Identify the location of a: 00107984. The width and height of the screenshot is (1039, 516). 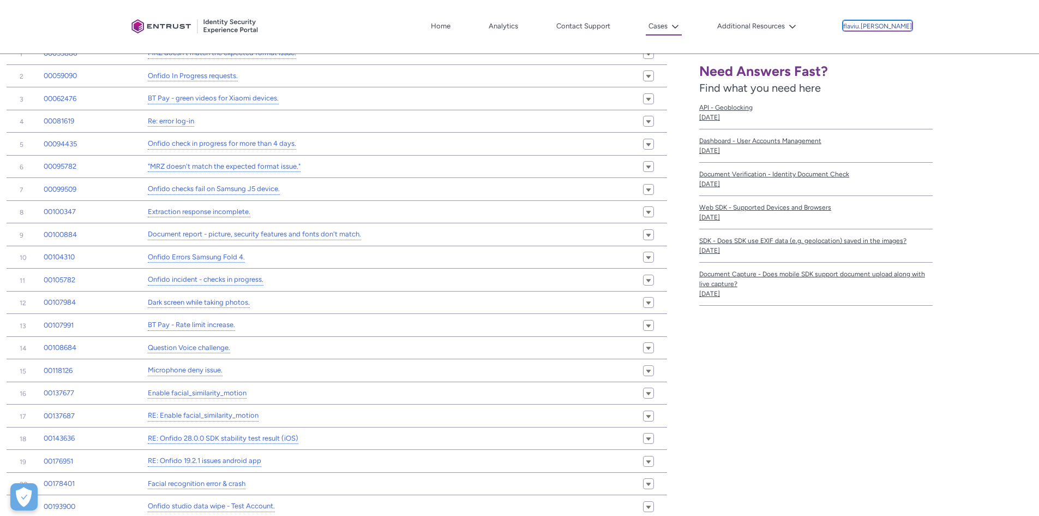
(59, 302).